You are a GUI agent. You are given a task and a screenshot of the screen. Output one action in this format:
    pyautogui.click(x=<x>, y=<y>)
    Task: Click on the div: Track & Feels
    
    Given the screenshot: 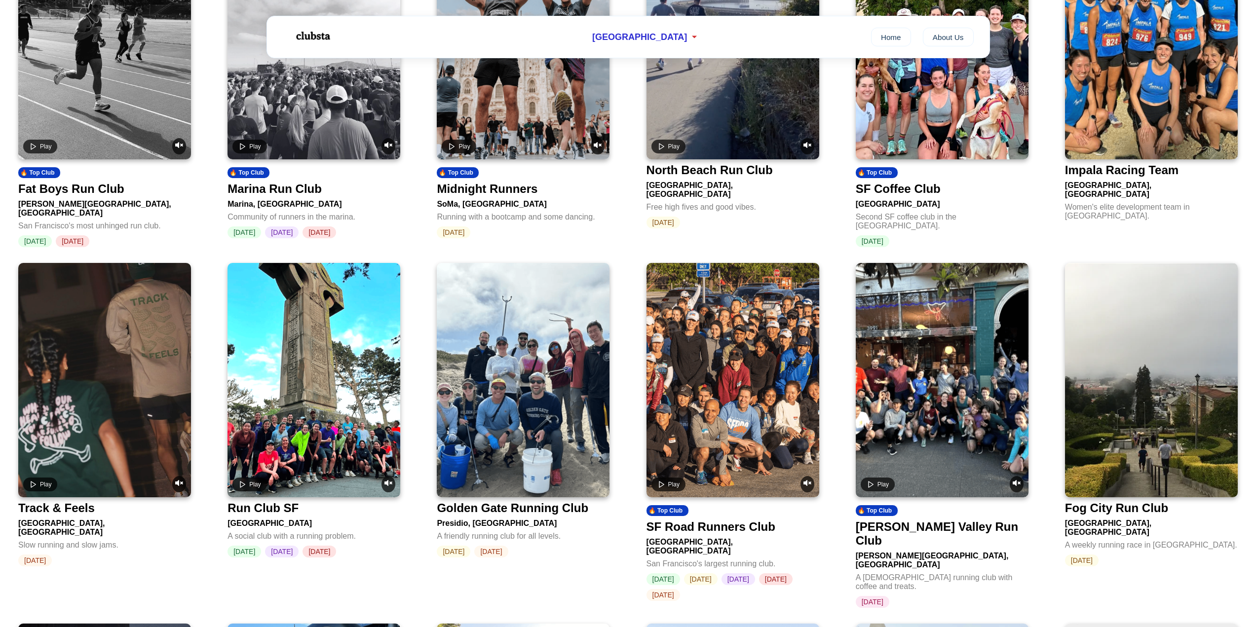 What is the action you would take?
    pyautogui.click(x=56, y=508)
    